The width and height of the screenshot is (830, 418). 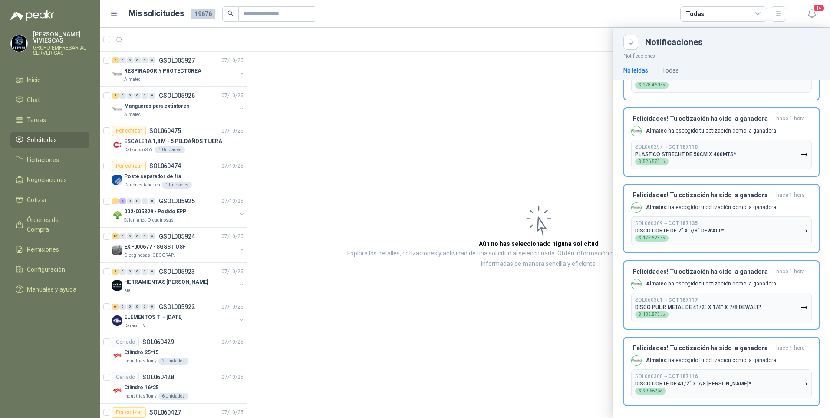 I want to click on p: SOL060301 →, so click(x=666, y=300).